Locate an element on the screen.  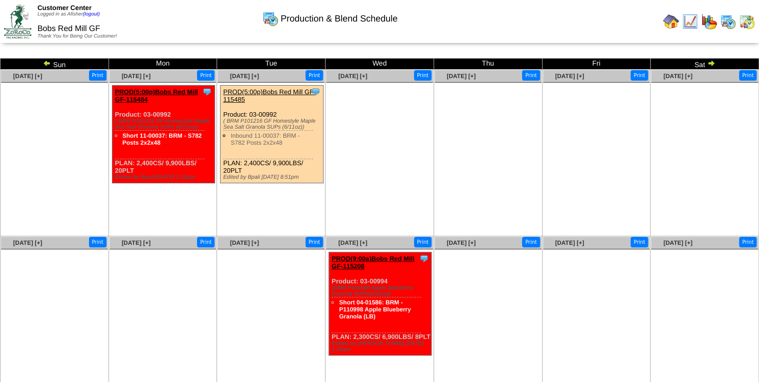
td: Wed is located at coordinates (380, 64).